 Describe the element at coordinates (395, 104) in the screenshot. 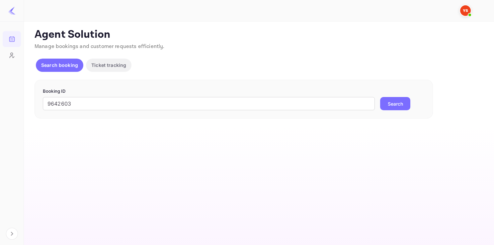

I see `button: Search` at that location.